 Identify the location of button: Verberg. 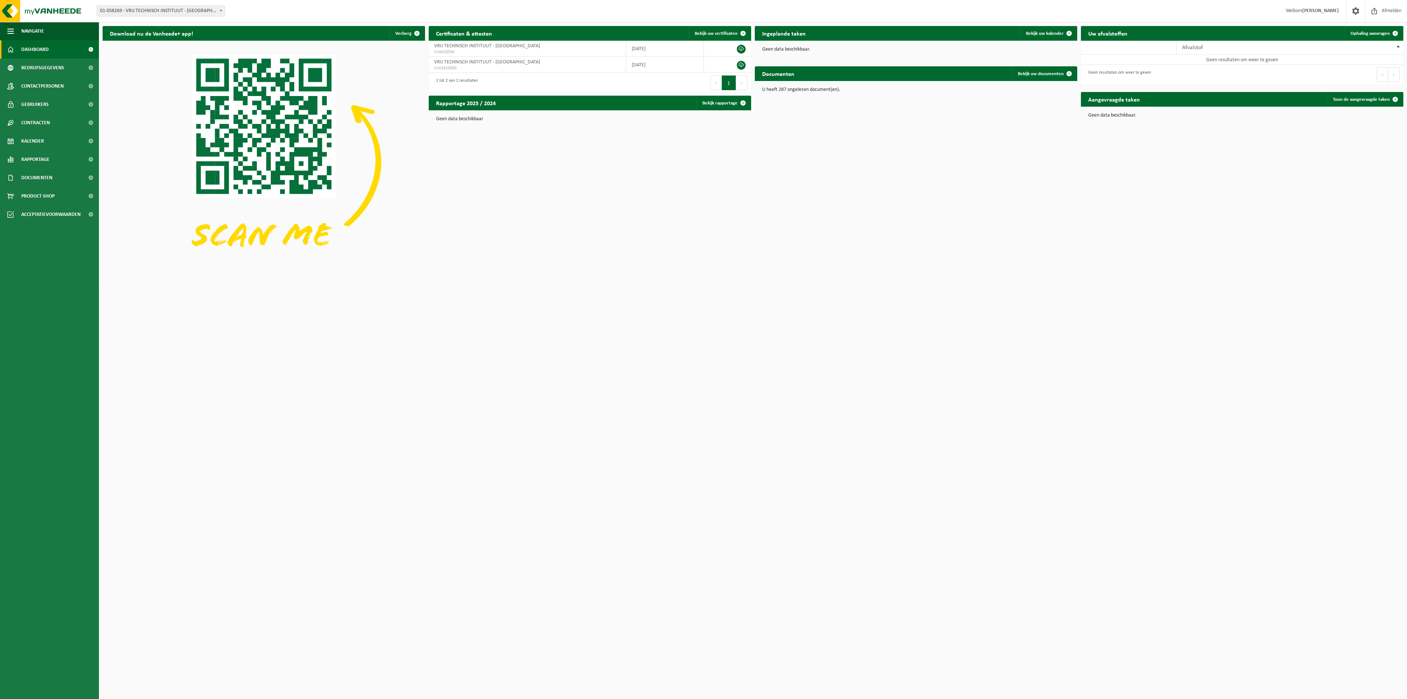
(407, 33).